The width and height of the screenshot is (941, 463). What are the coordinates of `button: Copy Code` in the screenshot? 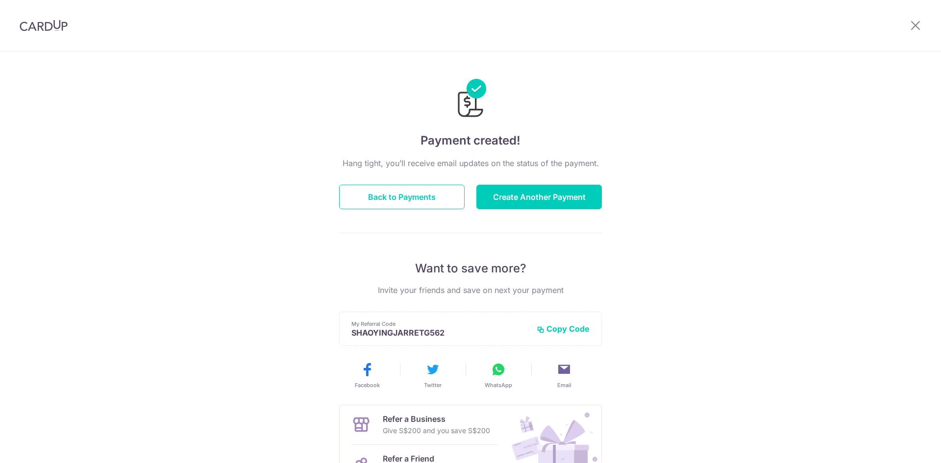 It's located at (563, 329).